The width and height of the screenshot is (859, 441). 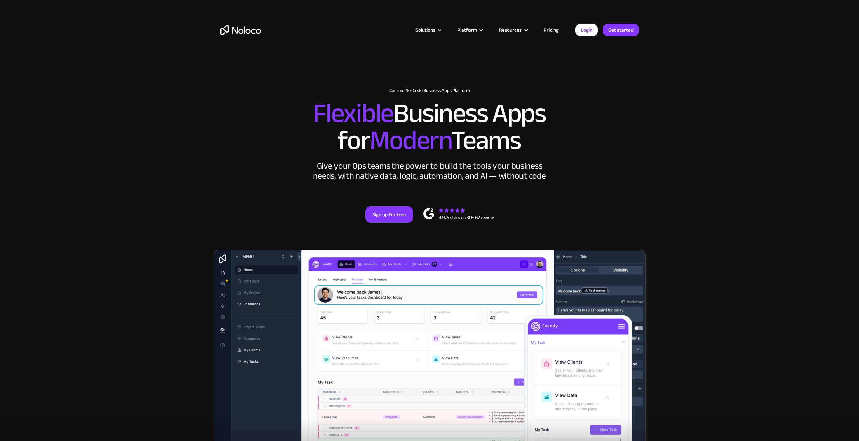 What do you see at coordinates (621, 30) in the screenshot?
I see `a: Get started` at bounding box center [621, 30].